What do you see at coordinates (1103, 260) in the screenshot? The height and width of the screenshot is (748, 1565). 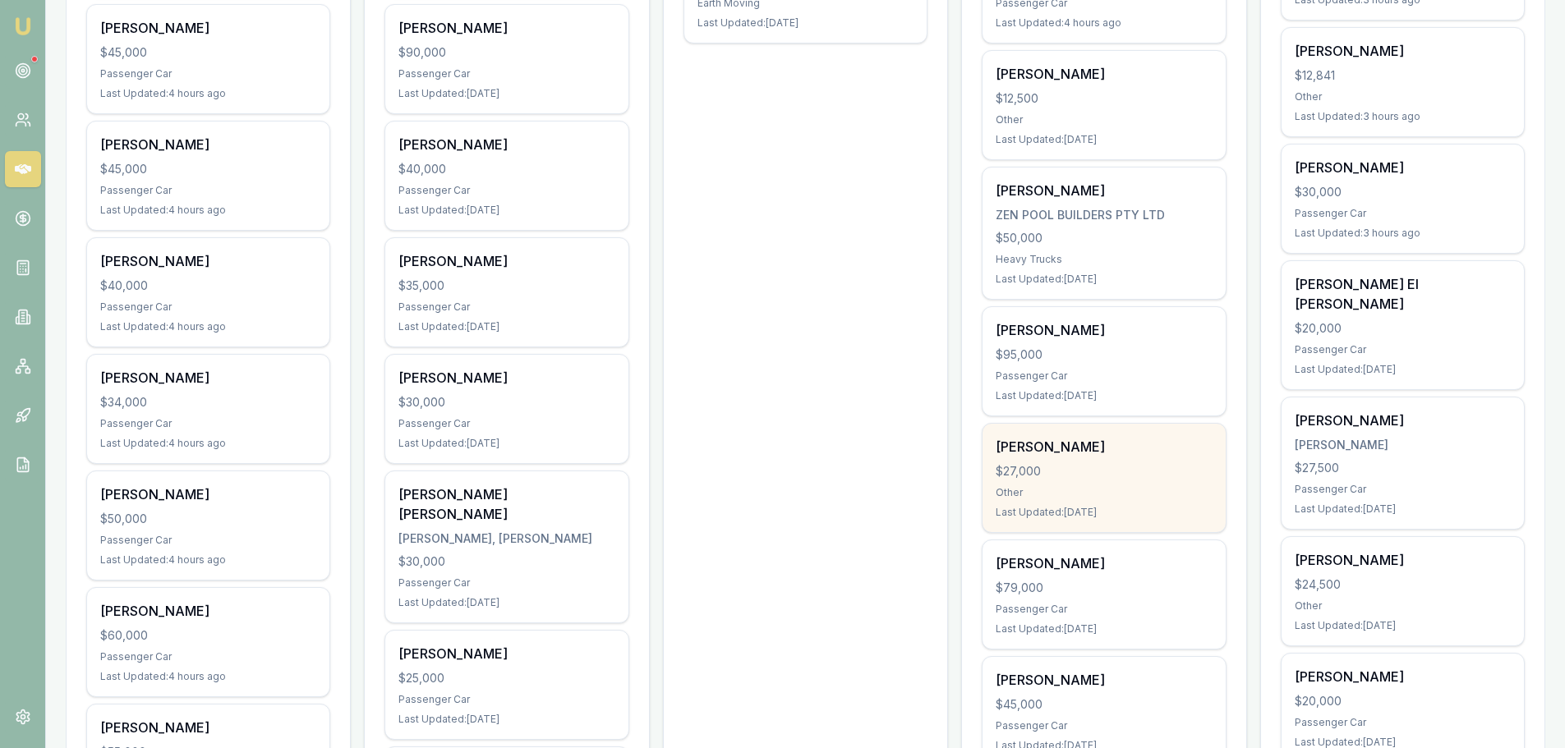 I see `div: Heavy Trucks` at bounding box center [1103, 260].